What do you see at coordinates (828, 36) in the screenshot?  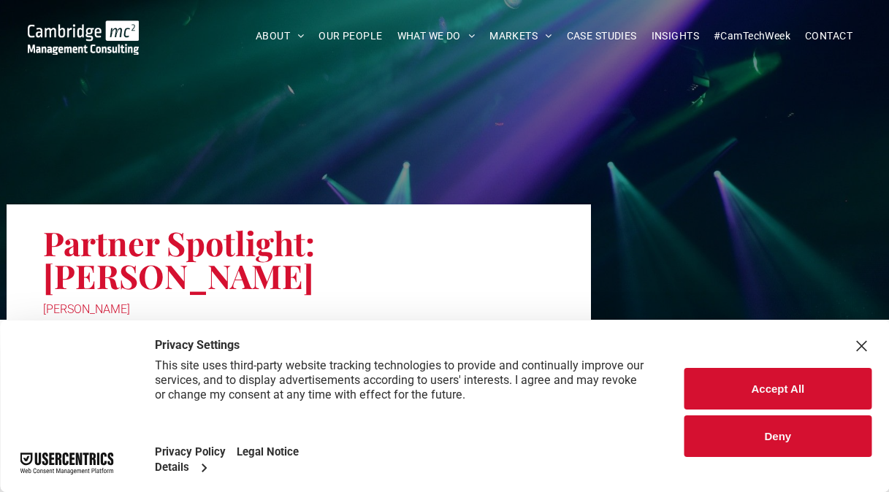 I see `a: CONTACT` at bounding box center [828, 36].